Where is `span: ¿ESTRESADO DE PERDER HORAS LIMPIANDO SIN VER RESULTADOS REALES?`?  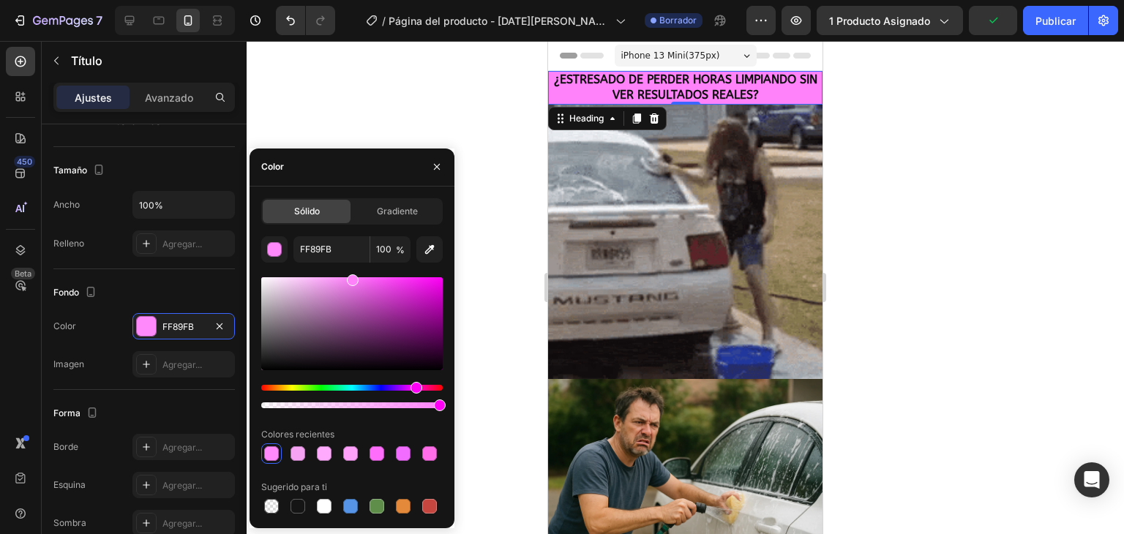
span: ¿ESTRESADO DE PERDER HORAS LIMPIANDO SIN VER RESULTADOS REALES? is located at coordinates (138, 46).